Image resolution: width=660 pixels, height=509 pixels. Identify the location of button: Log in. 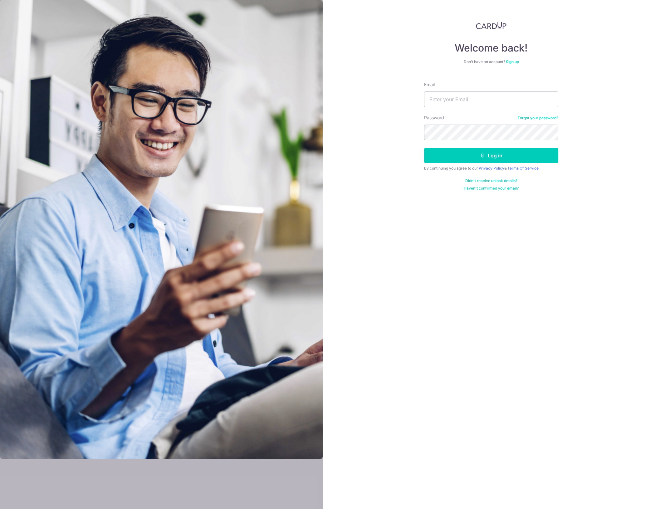
(491, 155).